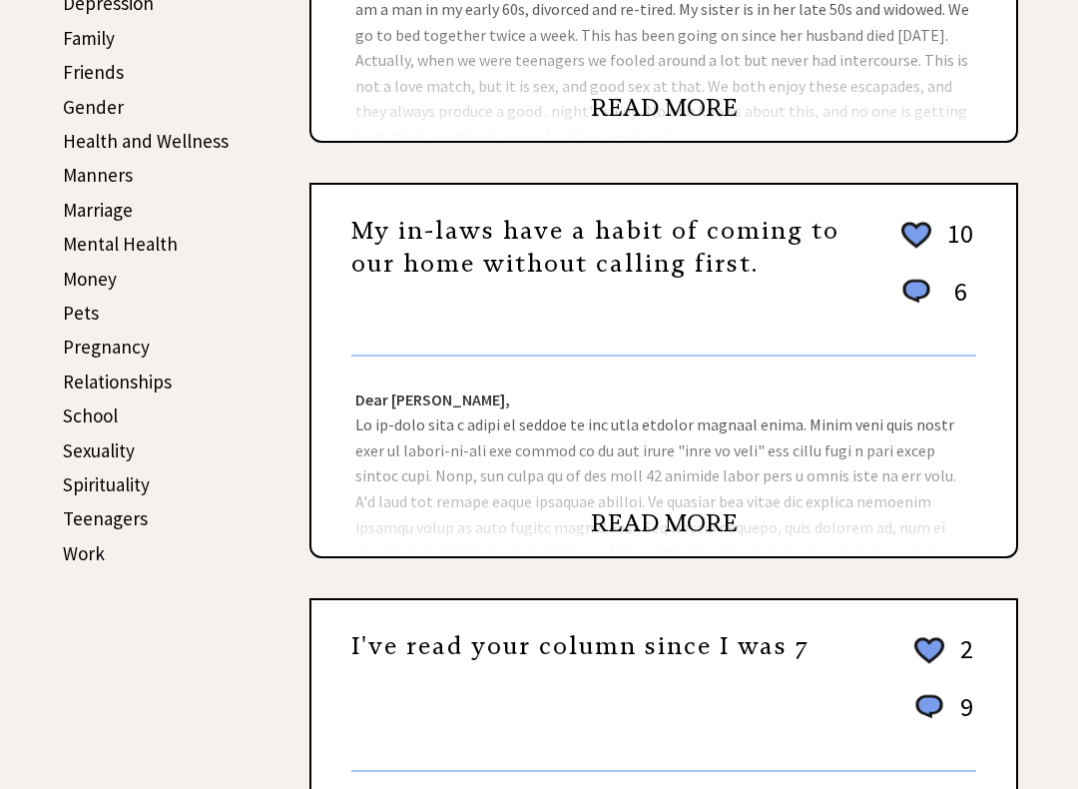 Image resolution: width=1078 pixels, height=789 pixels. What do you see at coordinates (956, 245) in the screenshot?
I see `td: 10` at bounding box center [956, 245].